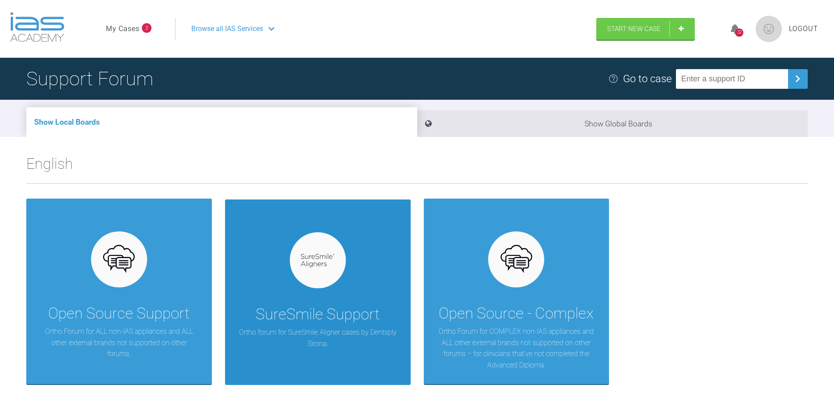 Image resolution: width=834 pixels, height=402 pixels. I want to click on input: Enter a support ID, so click(732, 79).